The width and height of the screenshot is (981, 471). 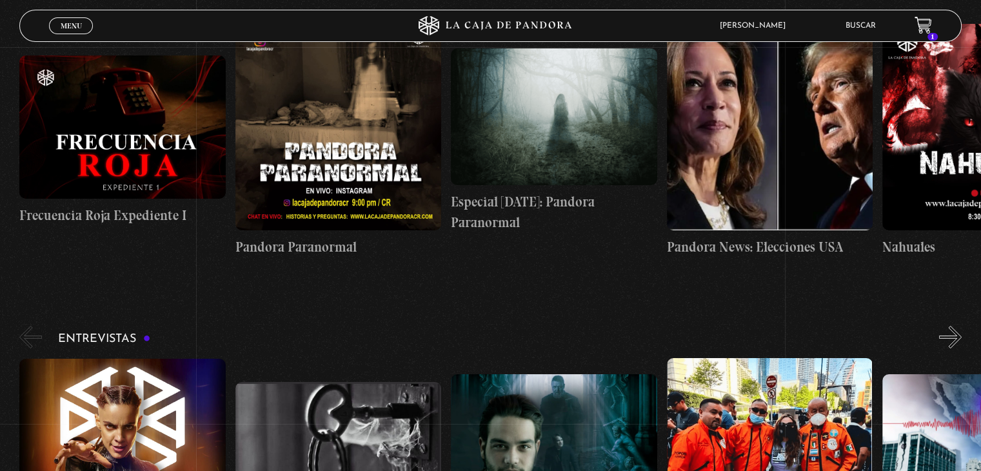 What do you see at coordinates (950, 337) in the screenshot?
I see `button: Next` at bounding box center [950, 337].